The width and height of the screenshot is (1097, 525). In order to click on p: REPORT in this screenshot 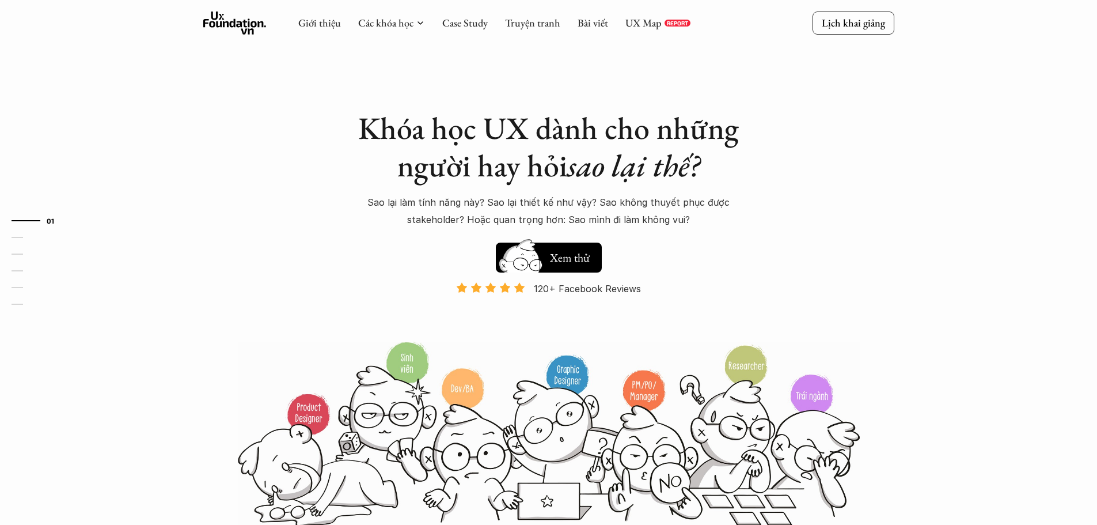, I will do `click(677, 23)`.